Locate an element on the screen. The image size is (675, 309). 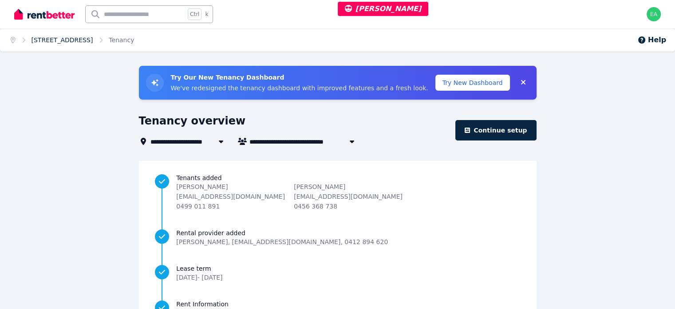
span: 0456 368 738 is located at coordinates (316, 206).